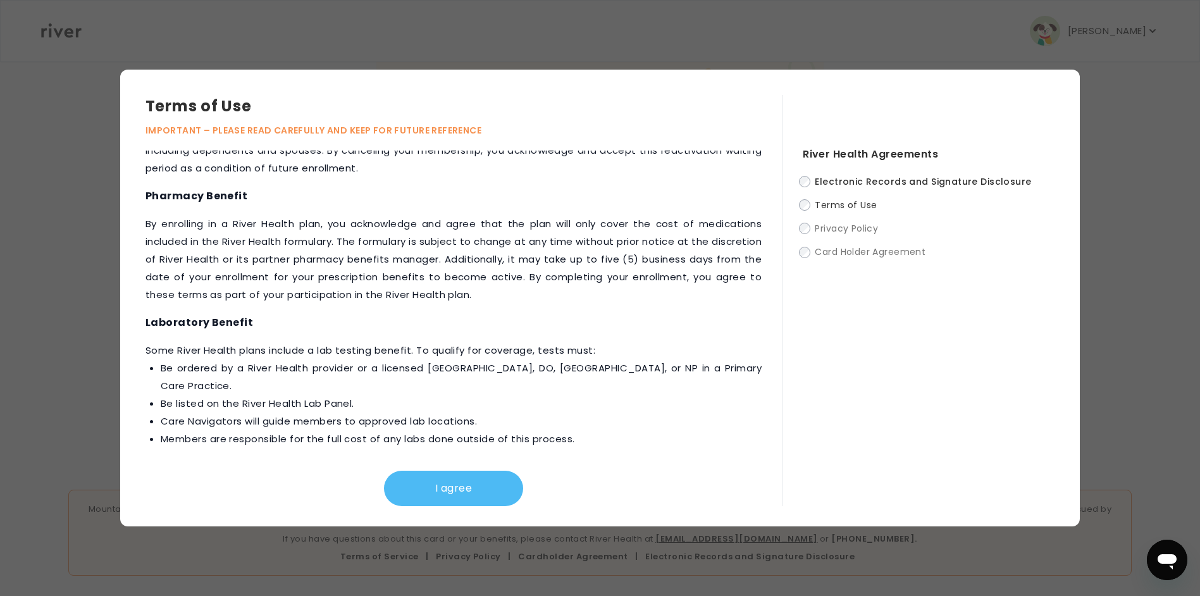 The image size is (1200, 596). What do you see at coordinates (870, 252) in the screenshot?
I see `span: Card Holder Agreement` at bounding box center [870, 252].